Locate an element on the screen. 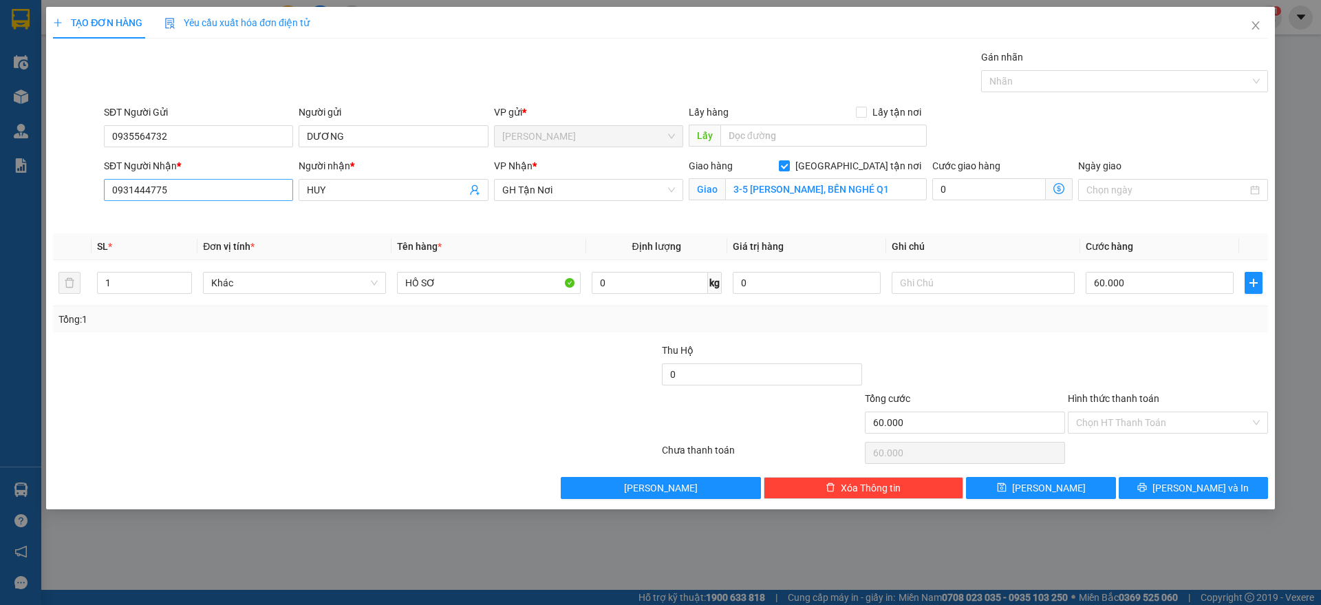  span: Đơn vị tính is located at coordinates (228, 246).